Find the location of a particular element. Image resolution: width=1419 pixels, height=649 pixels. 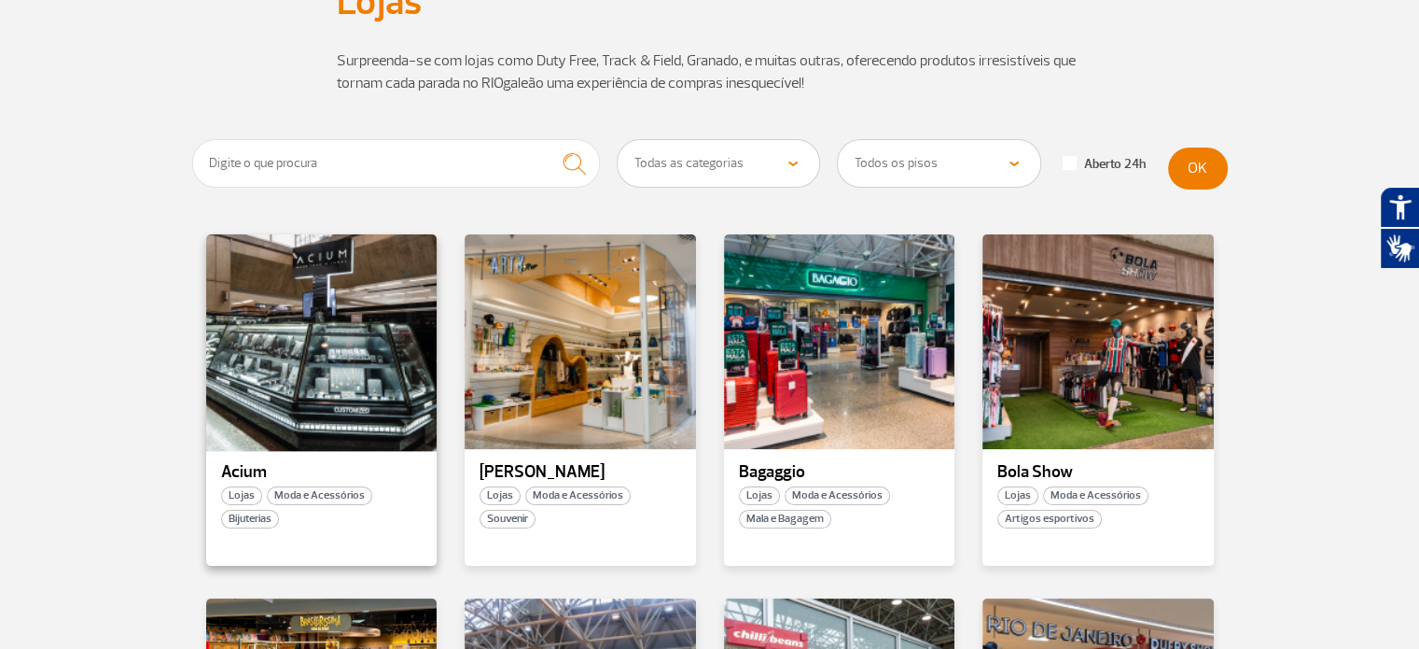

button: Abrir recursos assistivos. is located at coordinates (1400, 207).